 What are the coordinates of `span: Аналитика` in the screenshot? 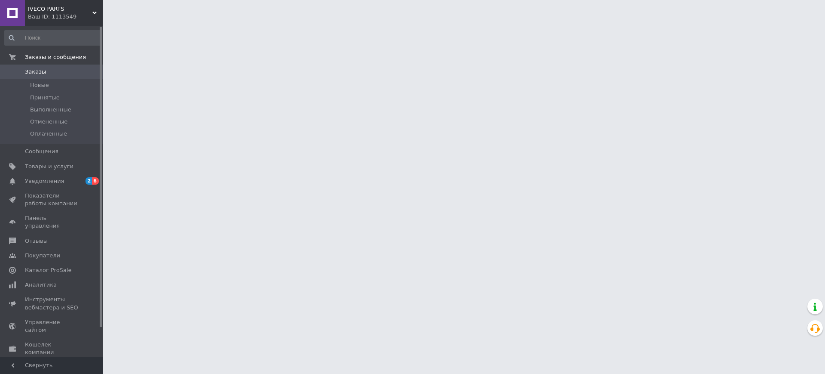 It's located at (41, 285).